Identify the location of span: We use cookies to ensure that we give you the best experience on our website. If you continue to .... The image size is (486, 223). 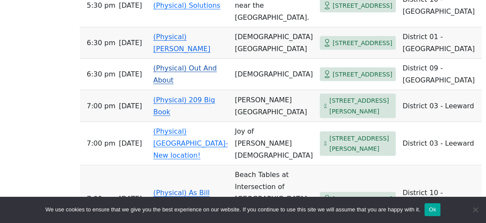
(233, 209).